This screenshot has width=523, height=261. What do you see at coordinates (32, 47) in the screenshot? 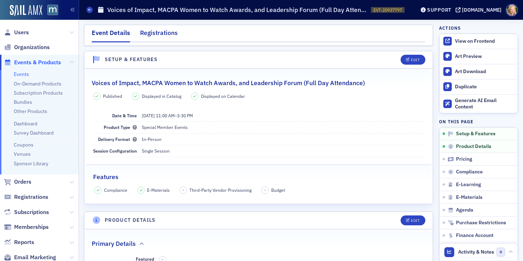
I see `span: Organizations` at bounding box center [32, 47].